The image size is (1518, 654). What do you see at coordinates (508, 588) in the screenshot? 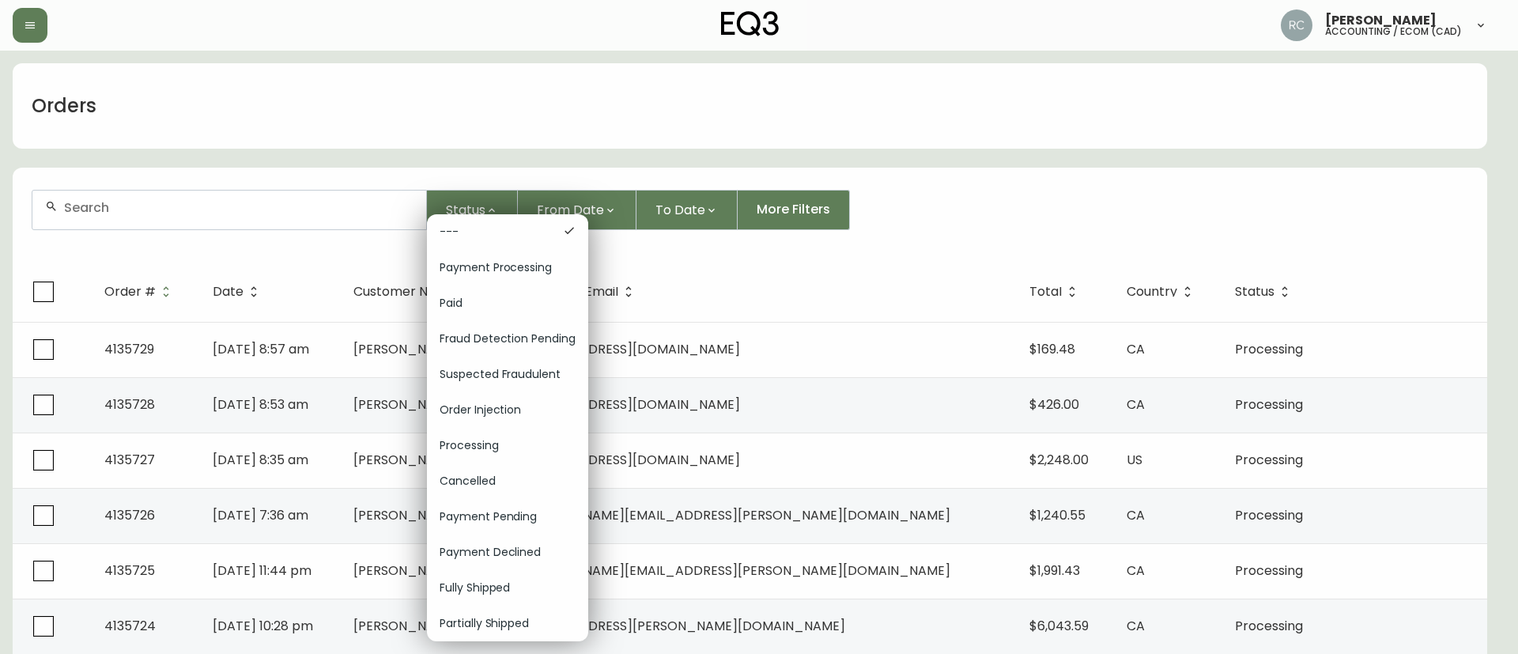
I see `span: Fully Shipped` at bounding box center [508, 588].